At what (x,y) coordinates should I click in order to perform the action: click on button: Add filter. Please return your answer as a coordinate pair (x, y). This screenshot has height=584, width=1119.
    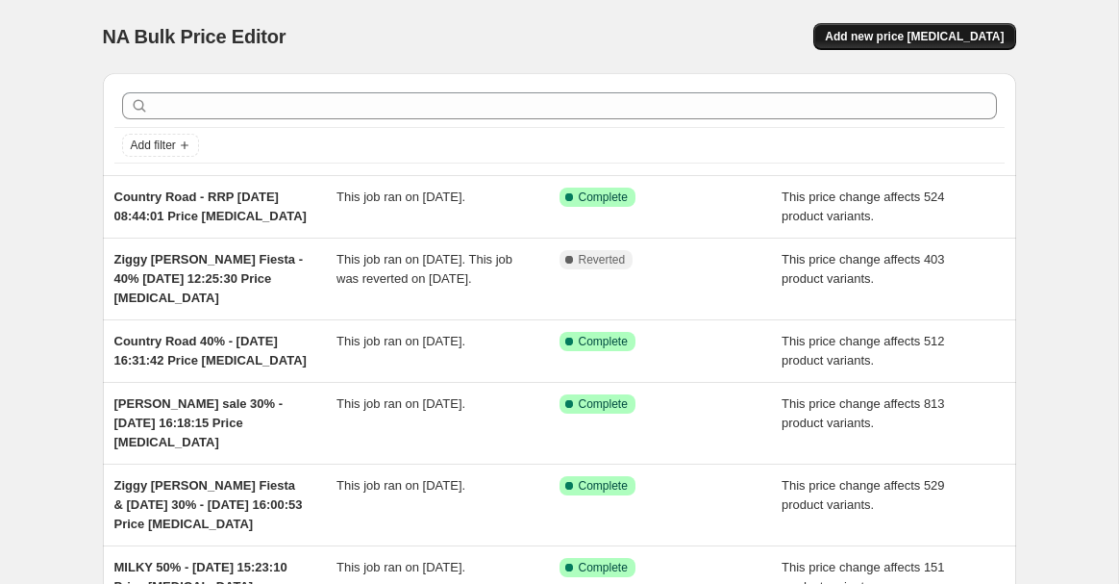
    Looking at the image, I should click on (161, 145).